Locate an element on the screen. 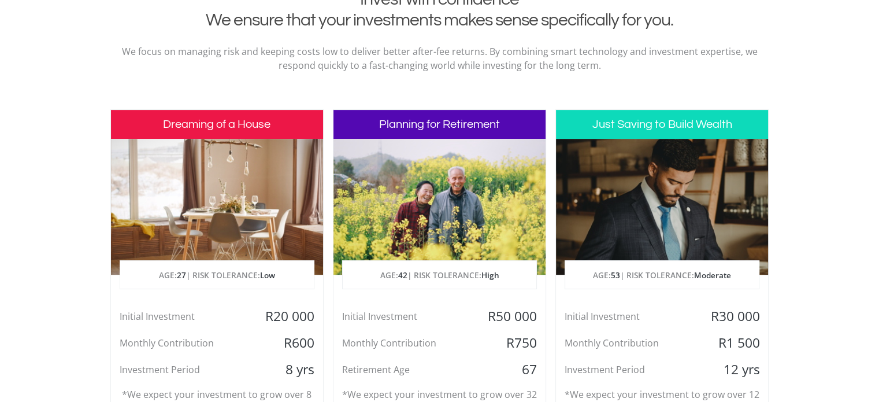 This screenshot has height=402, width=879. h3: Just Saving to Build Wealth is located at coordinates (662, 124).